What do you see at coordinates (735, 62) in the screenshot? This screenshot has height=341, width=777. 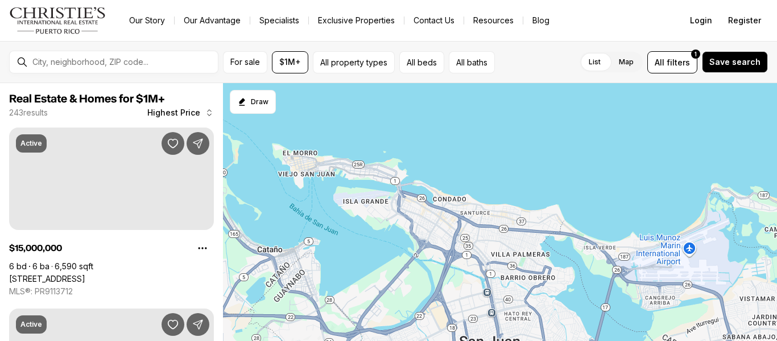 I see `button: Save search` at bounding box center [735, 62].